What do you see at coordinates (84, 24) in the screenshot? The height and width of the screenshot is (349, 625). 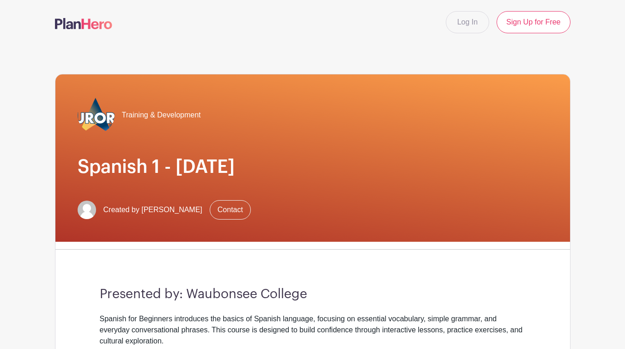 I see `img: logo-507f7623f17ff9eddc593b1ce0a138ce2505c220e1c5a4e2b4648c50719b7d32.svg` at bounding box center [84, 24].